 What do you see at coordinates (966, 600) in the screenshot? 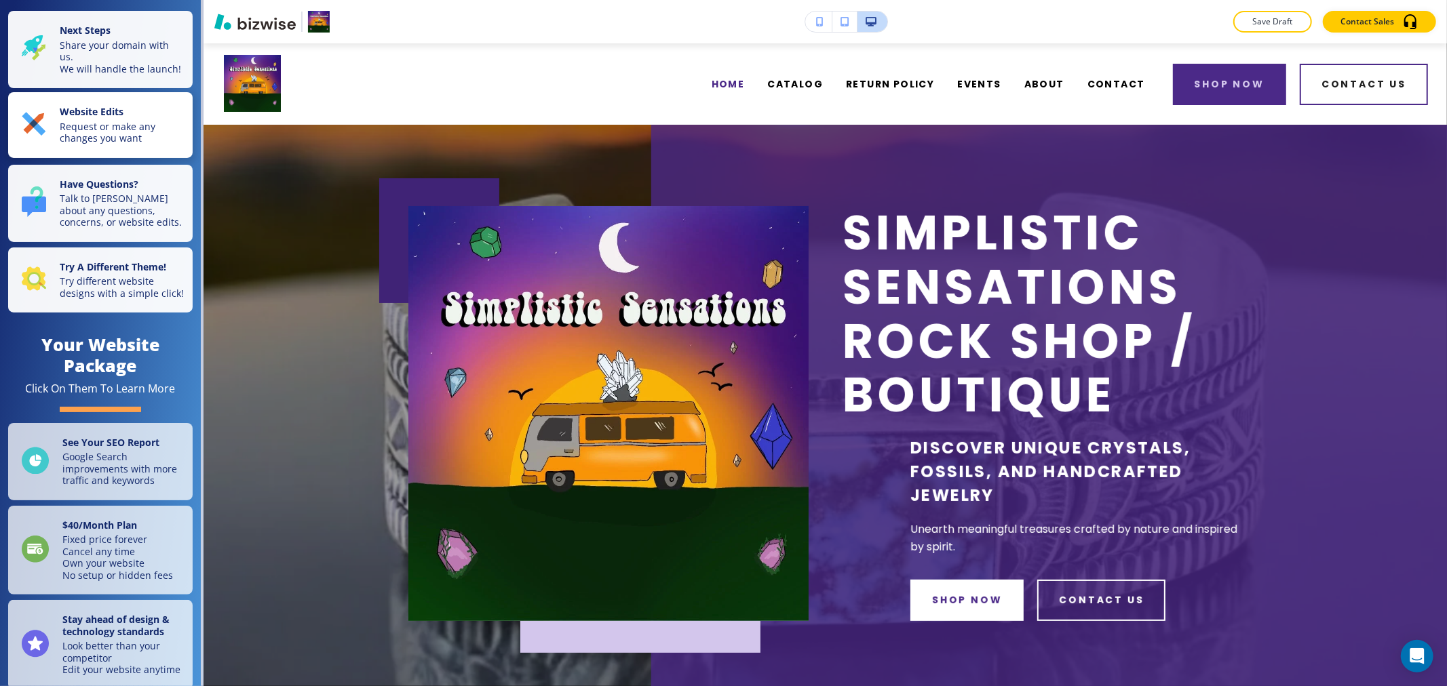
I see `button: shop now` at bounding box center [966, 600].